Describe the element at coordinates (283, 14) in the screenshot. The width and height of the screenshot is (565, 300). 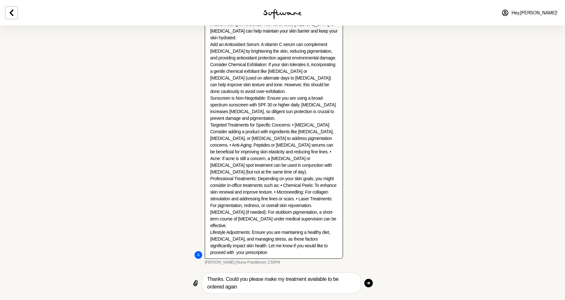
I see `img: software logo` at that location.